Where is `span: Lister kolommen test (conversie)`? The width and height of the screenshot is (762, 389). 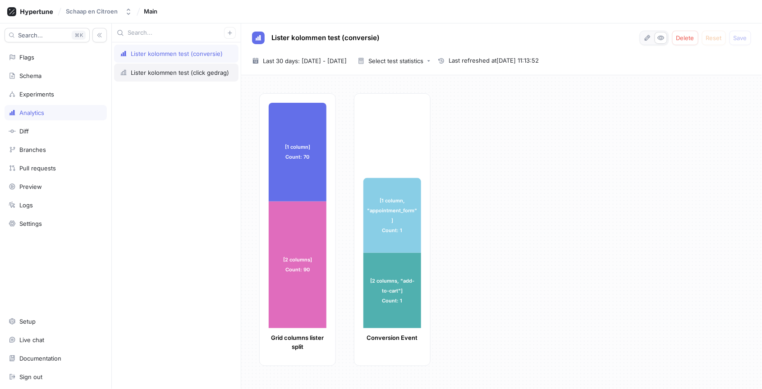 span: Lister kolommen test (conversie) is located at coordinates (326, 38).